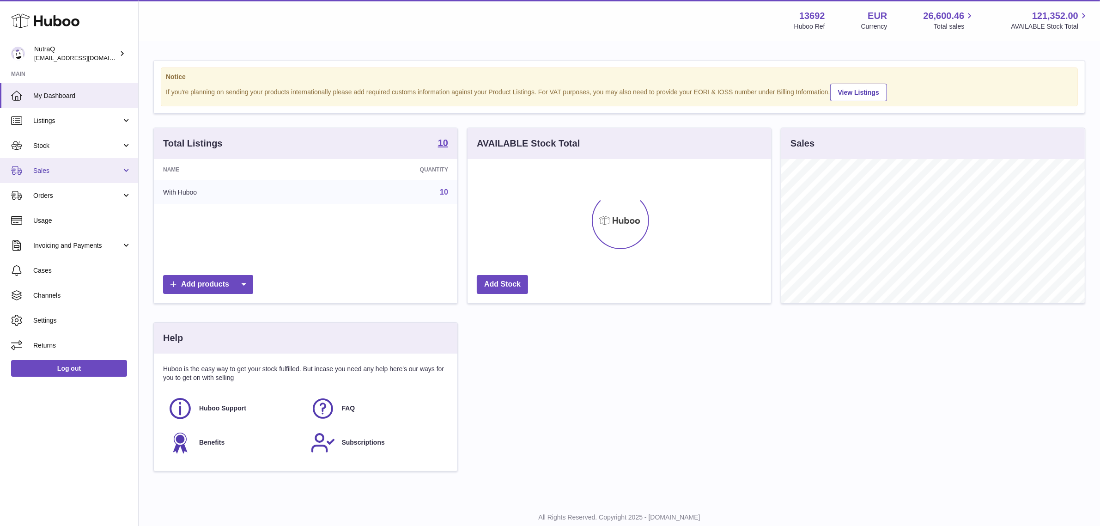 This screenshot has height=526, width=1100. Describe the element at coordinates (234, 443) in the screenshot. I see `a: Benefits` at that location.